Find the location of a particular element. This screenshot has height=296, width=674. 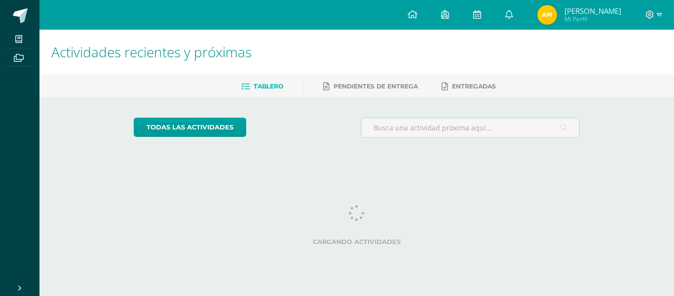

input: Busca una actividad próxima aquí... is located at coordinates (470, 127).